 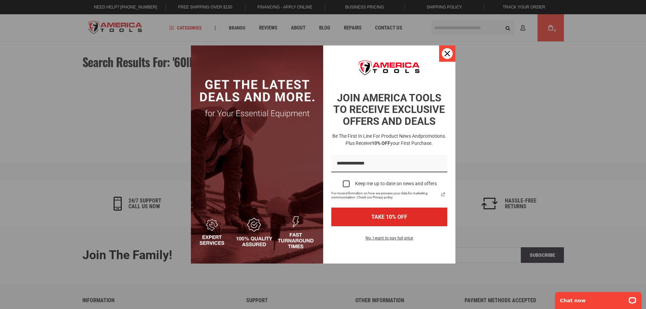 What do you see at coordinates (389, 140) in the screenshot?
I see `h3: Be the first in line for product news and` at bounding box center [389, 140].